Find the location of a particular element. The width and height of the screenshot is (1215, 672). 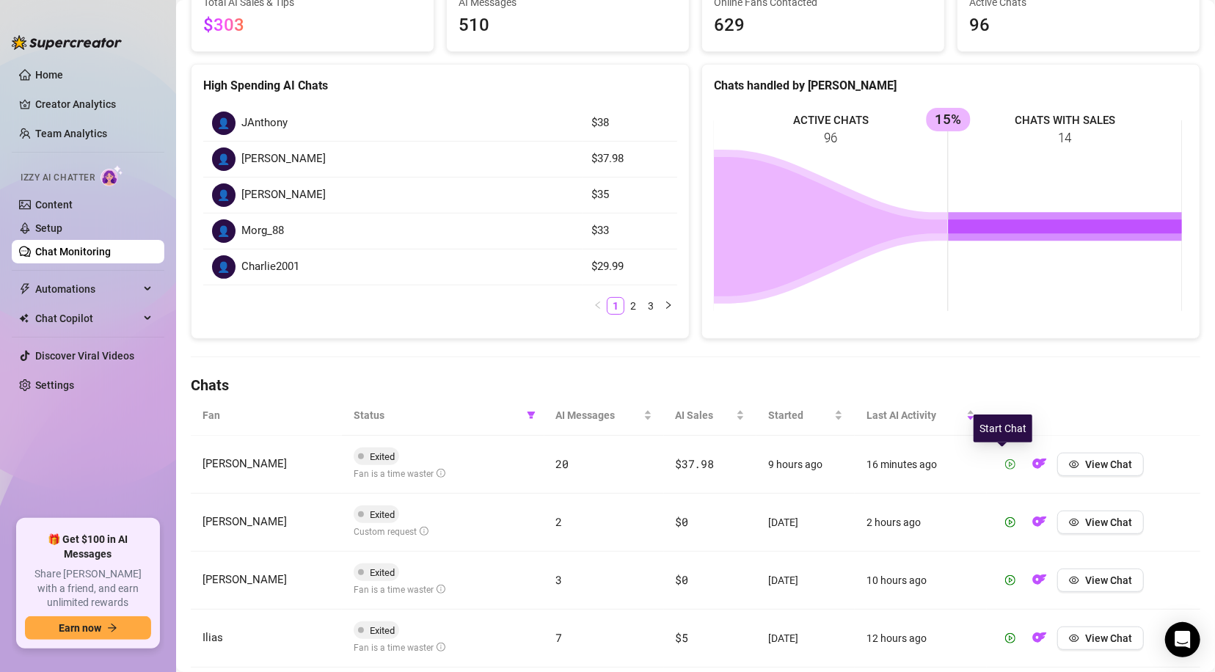

span: arrow-right is located at coordinates (112, 628).